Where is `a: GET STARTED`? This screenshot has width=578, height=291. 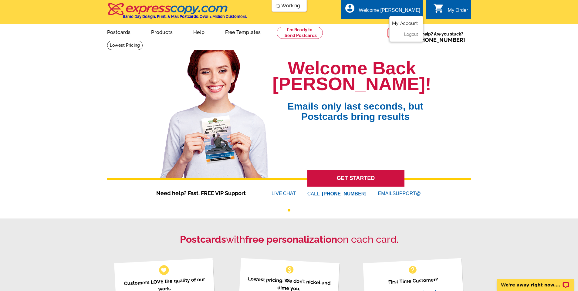
a: GET STARTED is located at coordinates (356, 178).